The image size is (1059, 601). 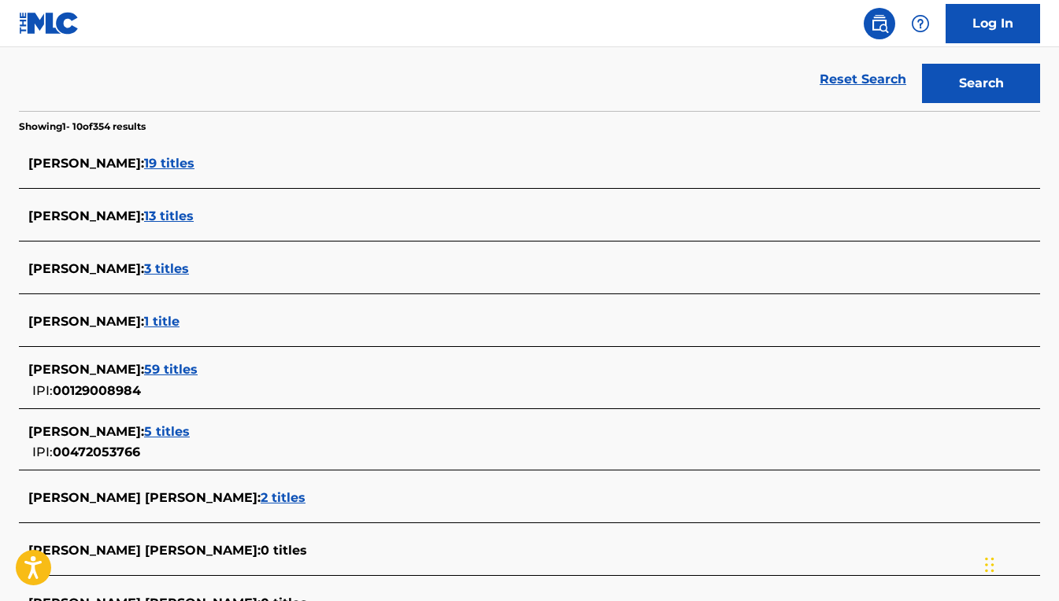 I want to click on div: Widget de chat, so click(x=1019, y=564).